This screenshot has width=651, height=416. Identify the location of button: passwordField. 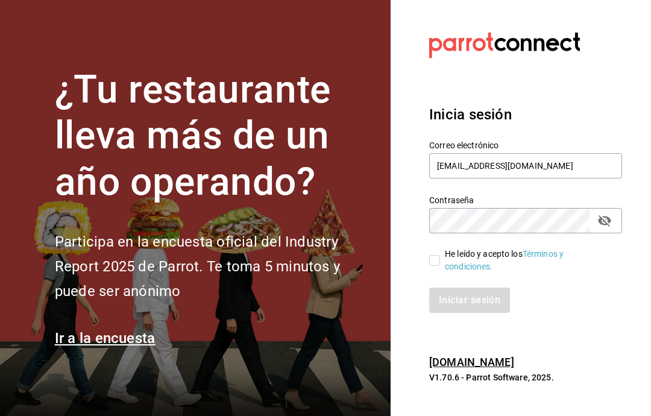
(605, 221).